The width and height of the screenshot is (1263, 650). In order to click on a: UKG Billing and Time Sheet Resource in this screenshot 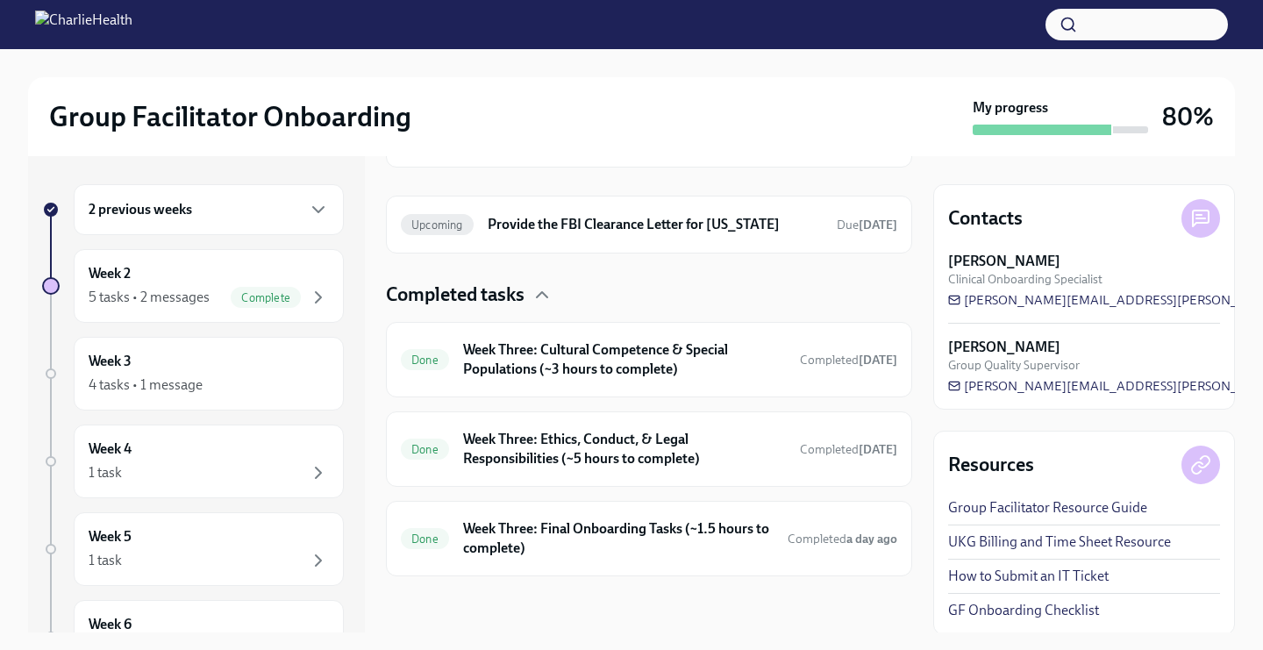, I will do `click(1059, 542)`.